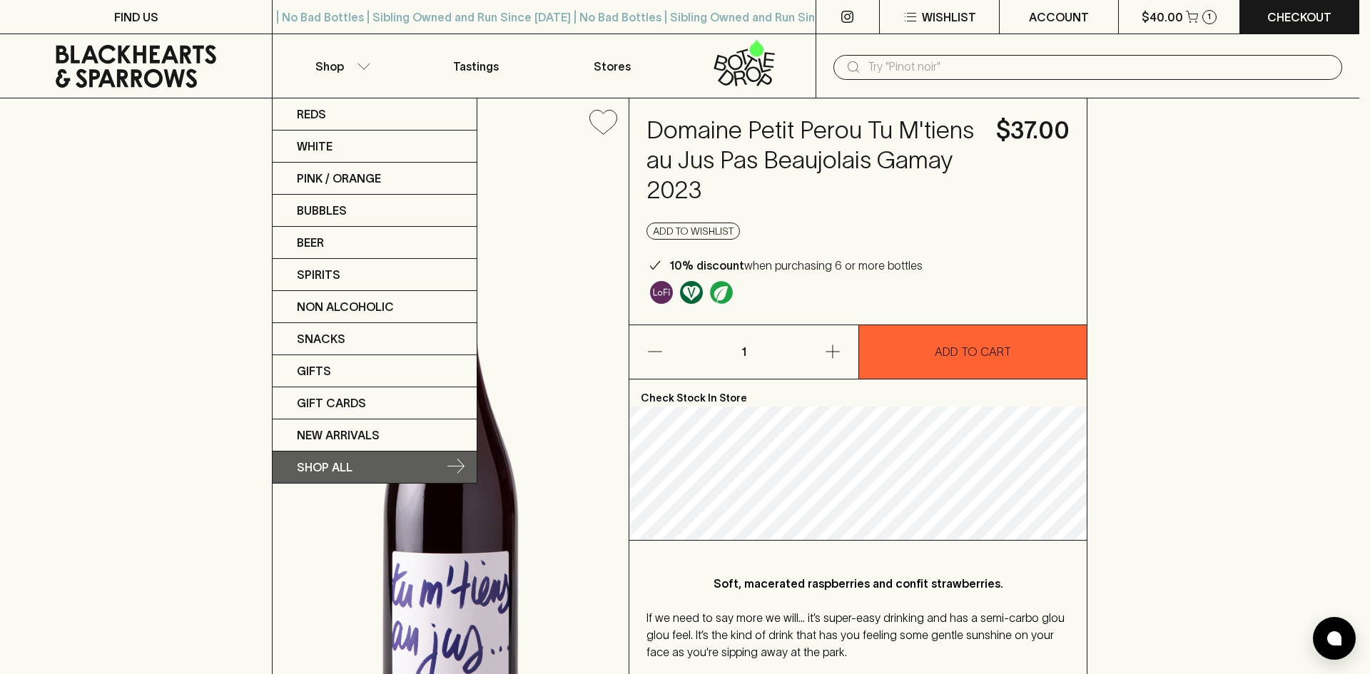 The image size is (1370, 674). Describe the element at coordinates (374, 307) in the screenshot. I see `a: Non Alcoholic` at that location.